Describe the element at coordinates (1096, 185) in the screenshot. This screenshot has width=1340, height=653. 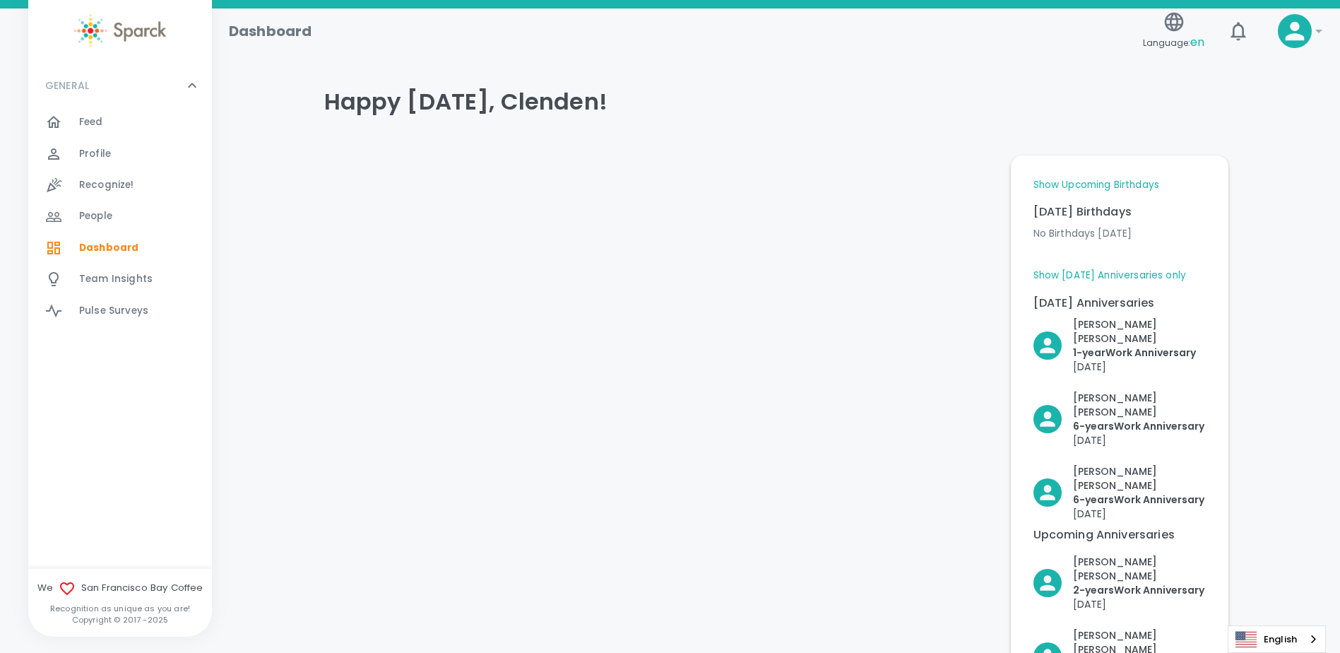
I see `a: Show Upcoming Birthdays` at that location.